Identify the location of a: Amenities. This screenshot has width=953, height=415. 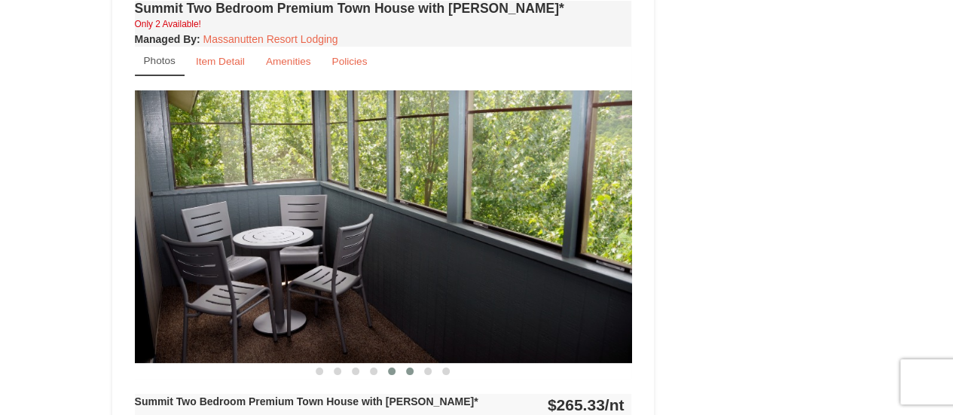
(289, 61).